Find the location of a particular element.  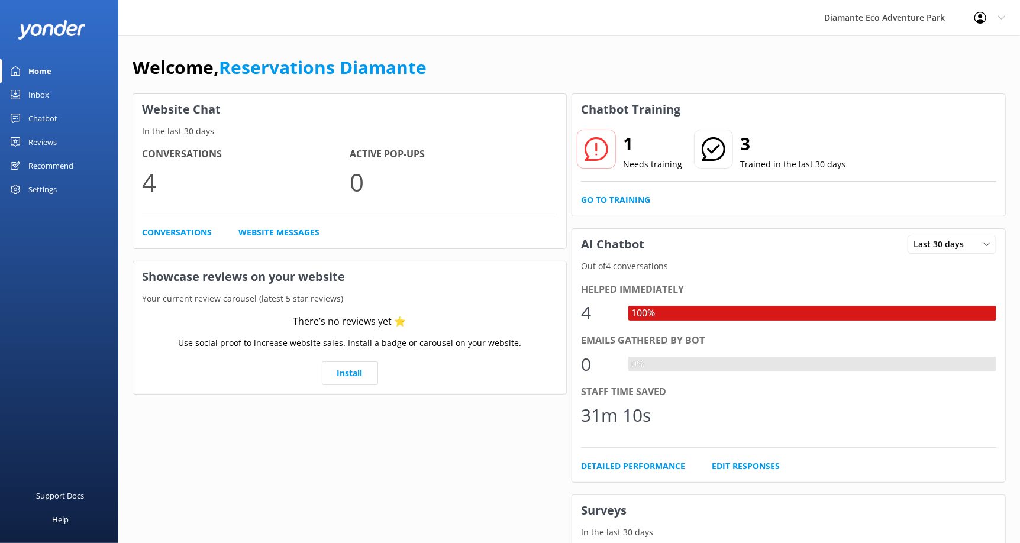

h3: Surveys is located at coordinates (789, 511).